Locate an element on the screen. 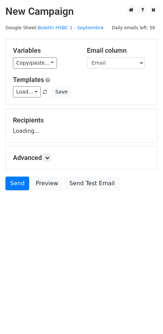 Image resolution: width=163 pixels, height=334 pixels. h5: Advanced is located at coordinates (82, 158).